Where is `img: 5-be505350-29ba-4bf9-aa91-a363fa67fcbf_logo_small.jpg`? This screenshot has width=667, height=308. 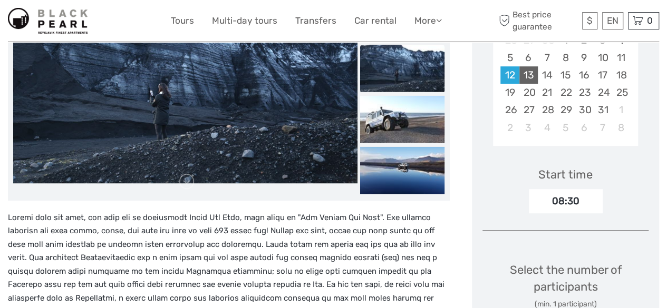 img: 5-be505350-29ba-4bf9-aa91-a363fa67fcbf_logo_small.jpg is located at coordinates (47, 21).